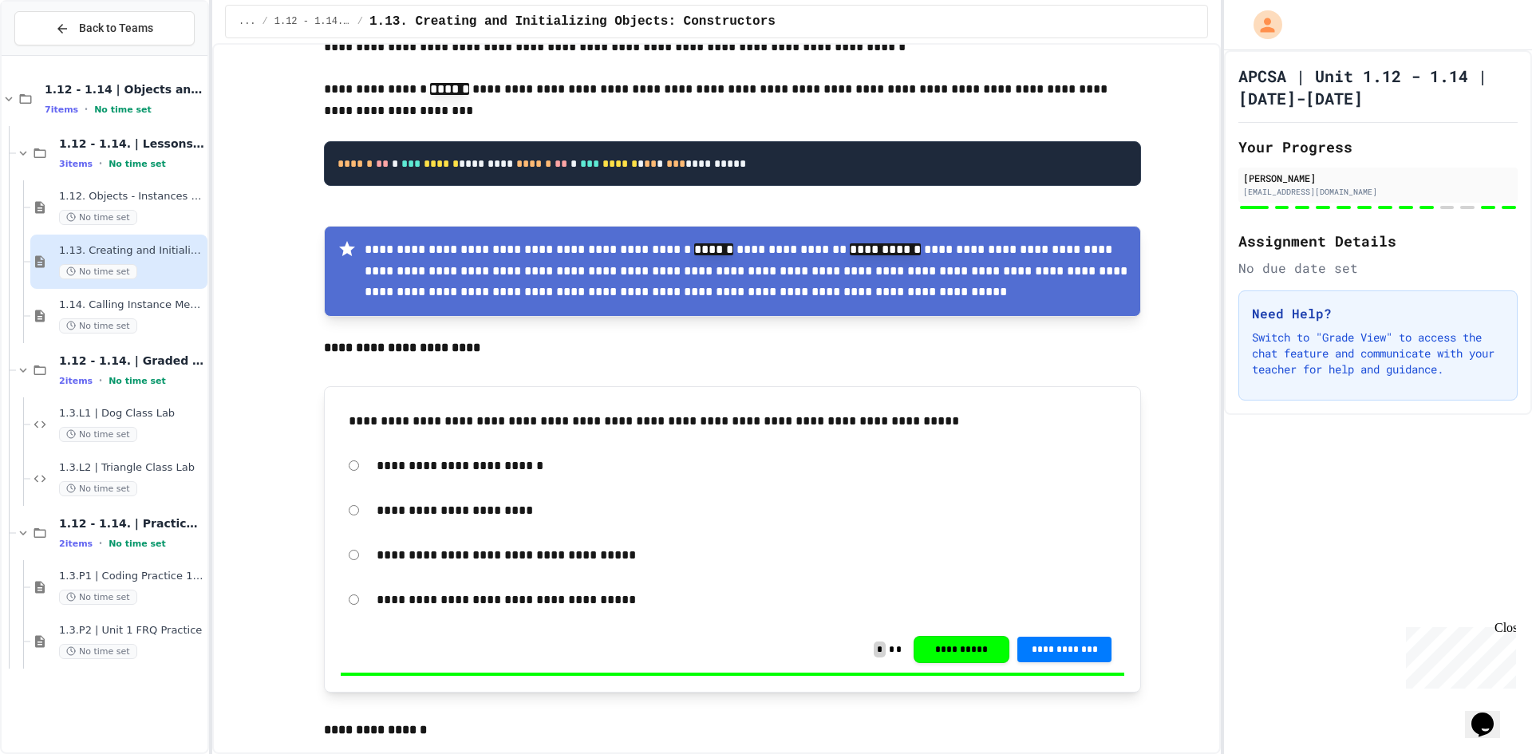  Describe the element at coordinates (1378, 147) in the screenshot. I see `h2: Your Progress` at that location.